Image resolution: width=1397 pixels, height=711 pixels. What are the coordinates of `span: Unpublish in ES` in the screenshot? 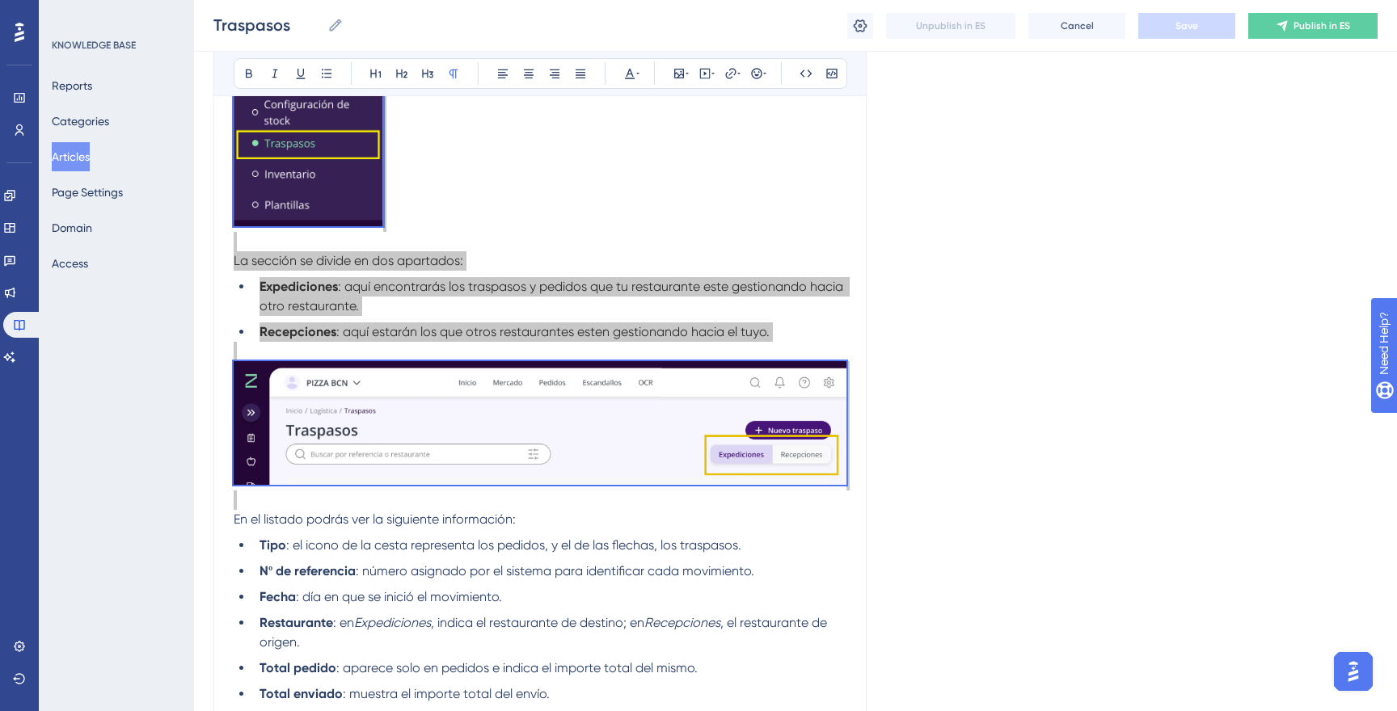 It's located at (951, 26).